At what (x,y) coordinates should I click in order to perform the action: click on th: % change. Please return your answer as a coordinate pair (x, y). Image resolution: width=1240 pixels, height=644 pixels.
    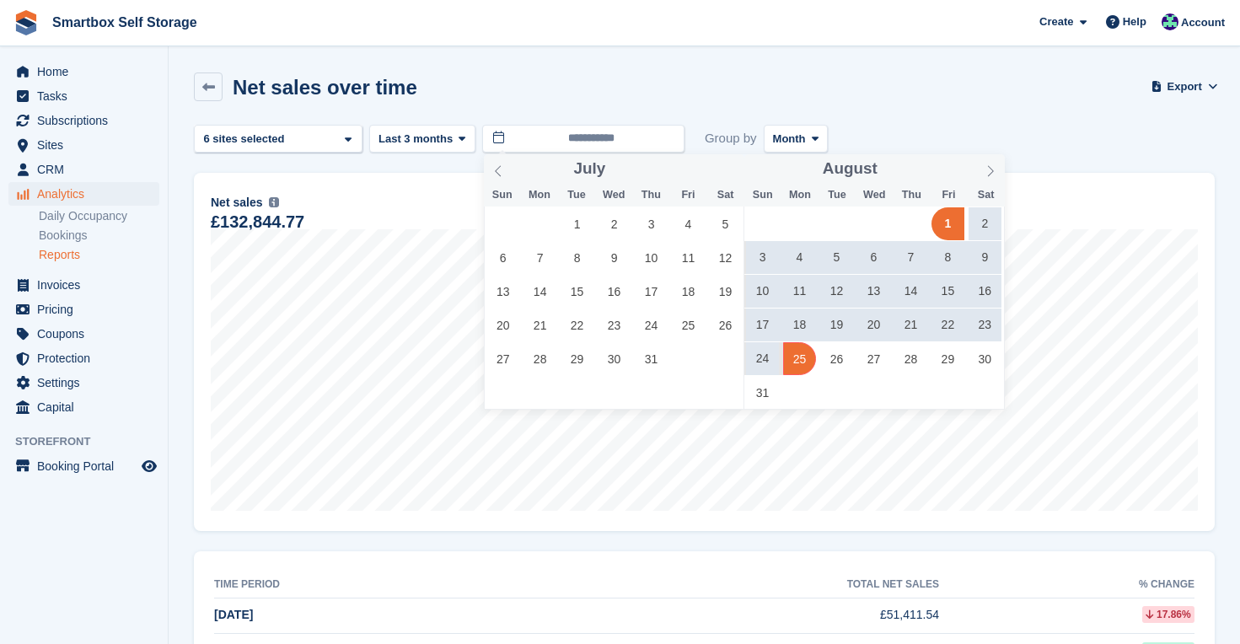
    Looking at the image, I should click on (1067, 585).